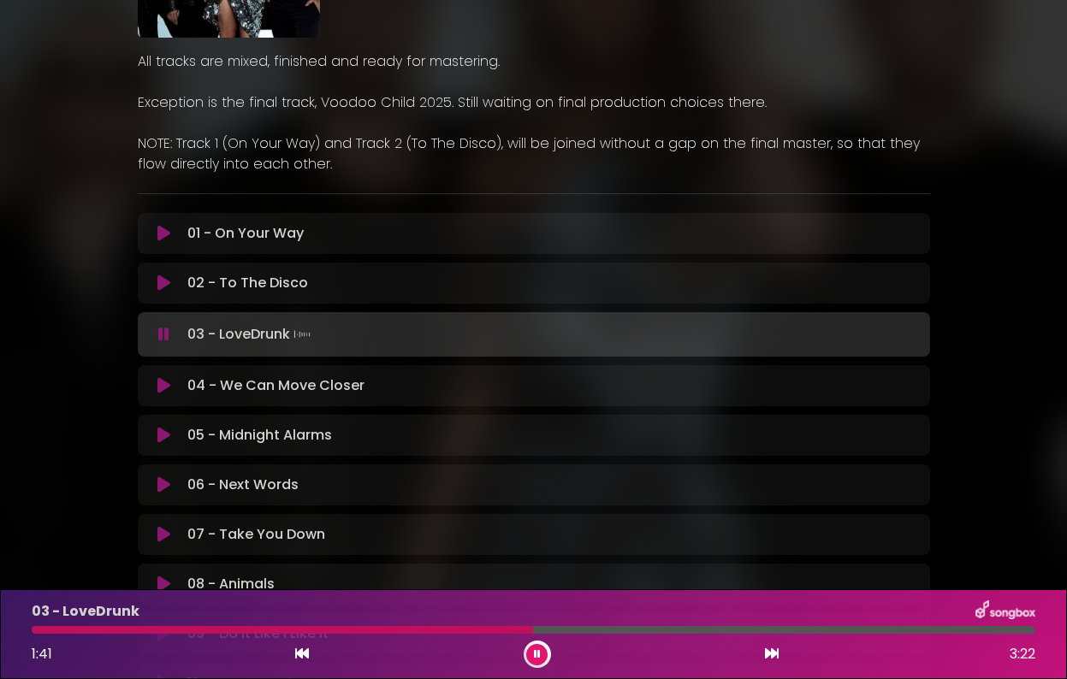  I want to click on span: 3:22, so click(1022, 654).